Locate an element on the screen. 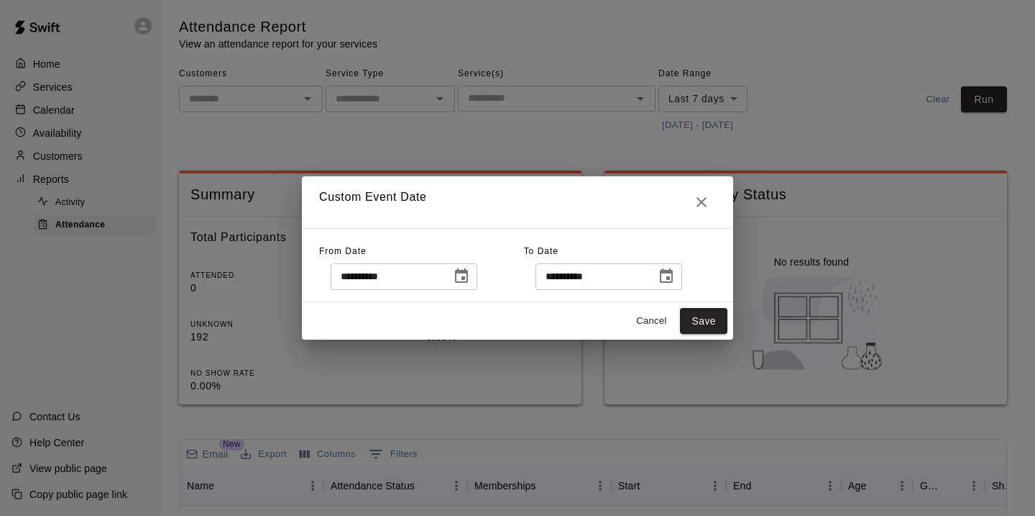 This screenshot has height=516, width=1035. button: Cancel is located at coordinates (651, 321).